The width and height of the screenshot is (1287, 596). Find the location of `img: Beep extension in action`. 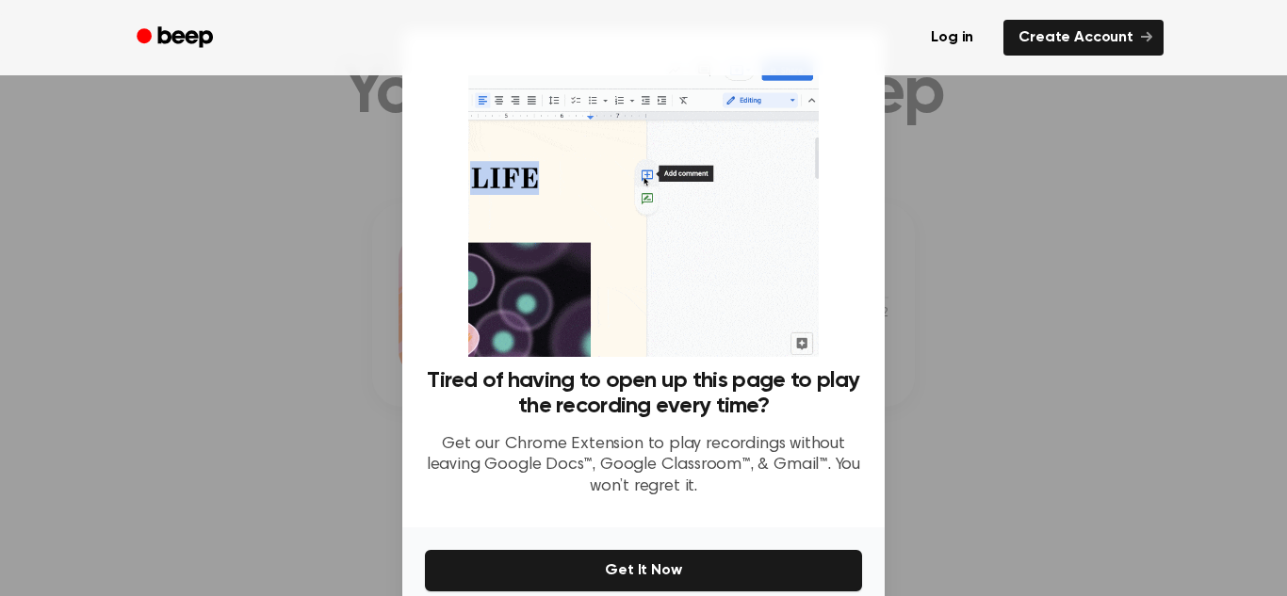

img: Beep extension in action is located at coordinates (642, 204).